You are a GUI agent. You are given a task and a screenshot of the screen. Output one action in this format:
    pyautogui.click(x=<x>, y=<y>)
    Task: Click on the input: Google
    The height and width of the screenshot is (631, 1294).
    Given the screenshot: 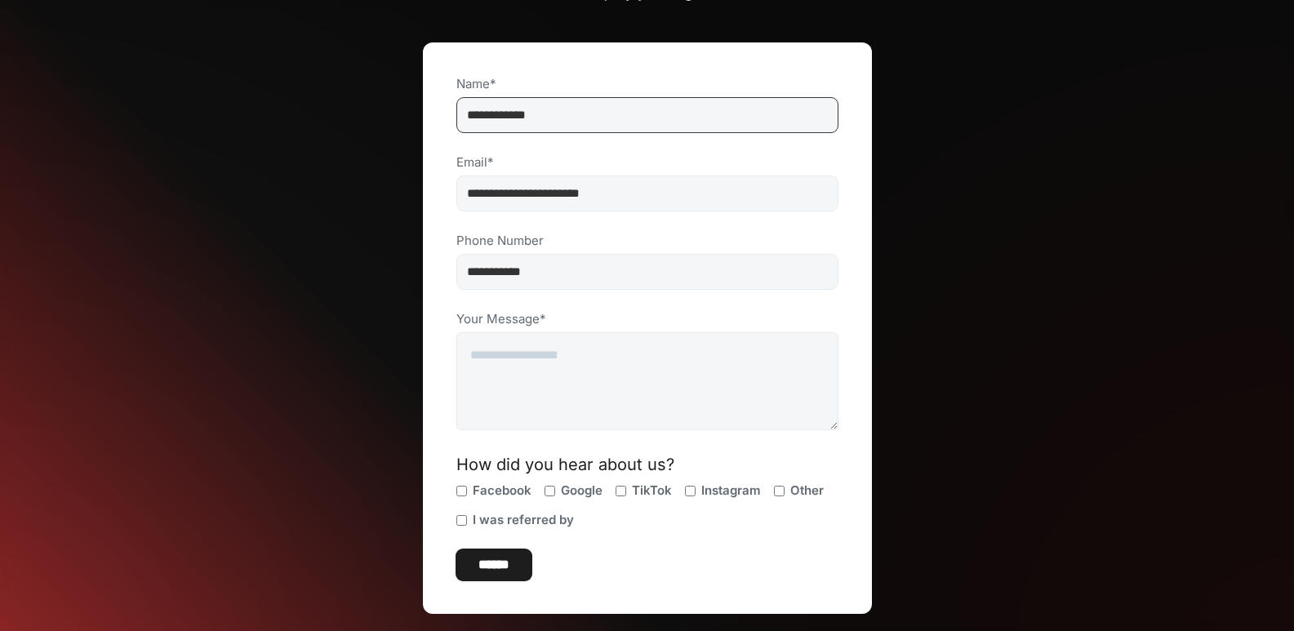 What is the action you would take?
    pyautogui.click(x=550, y=491)
    